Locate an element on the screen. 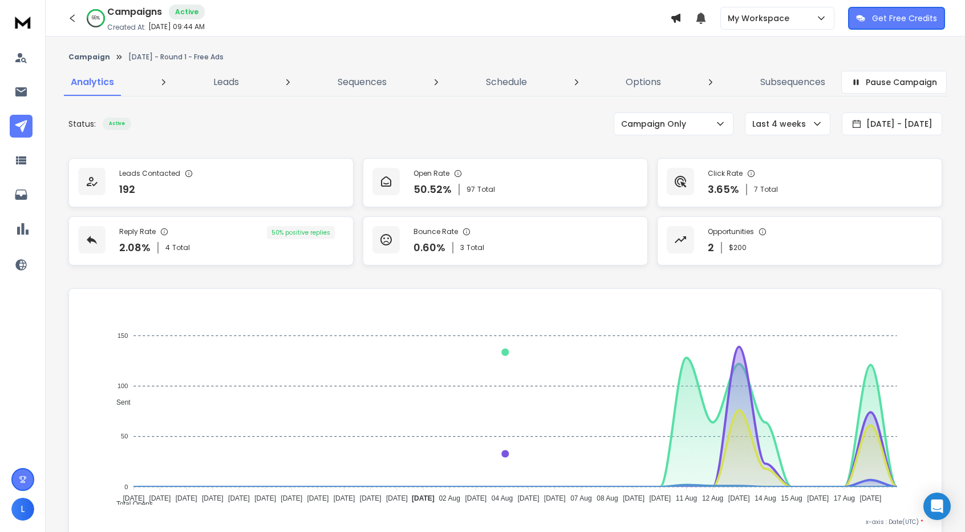 The width and height of the screenshot is (965, 532). button: Pause Campaign is located at coordinates (894, 82).